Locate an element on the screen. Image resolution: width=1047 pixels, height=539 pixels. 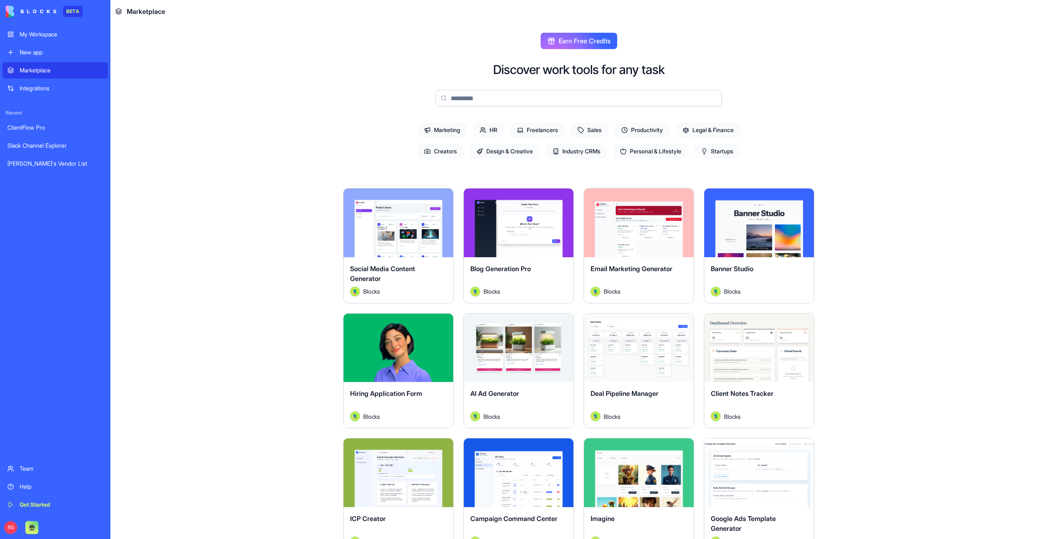
span: Creators is located at coordinates (440, 151).